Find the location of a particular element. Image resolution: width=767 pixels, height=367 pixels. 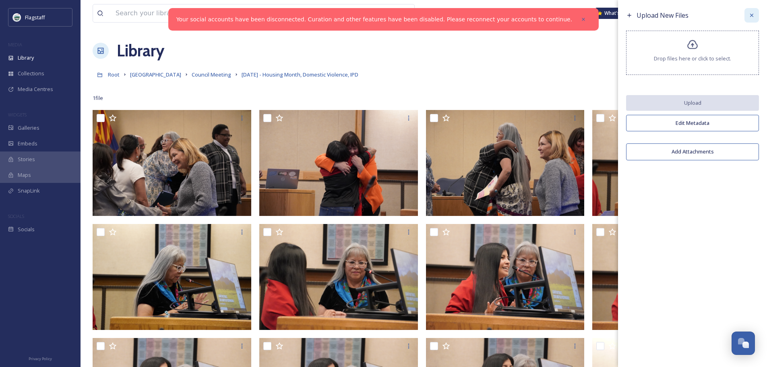

input: Search your library is located at coordinates (223, 13).